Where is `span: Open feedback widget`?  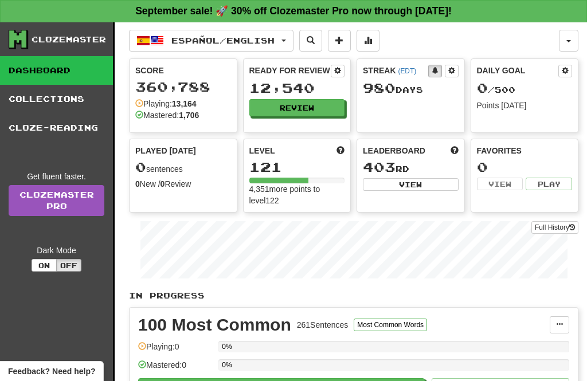 span: Open feedback widget is located at coordinates (52, 371).